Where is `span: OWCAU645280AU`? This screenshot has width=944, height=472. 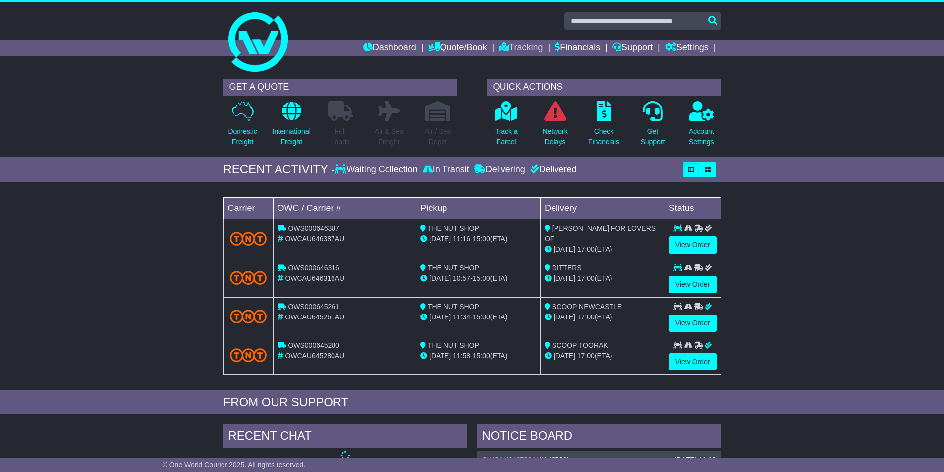
span: OWCAU645280AU is located at coordinates (315, 356).